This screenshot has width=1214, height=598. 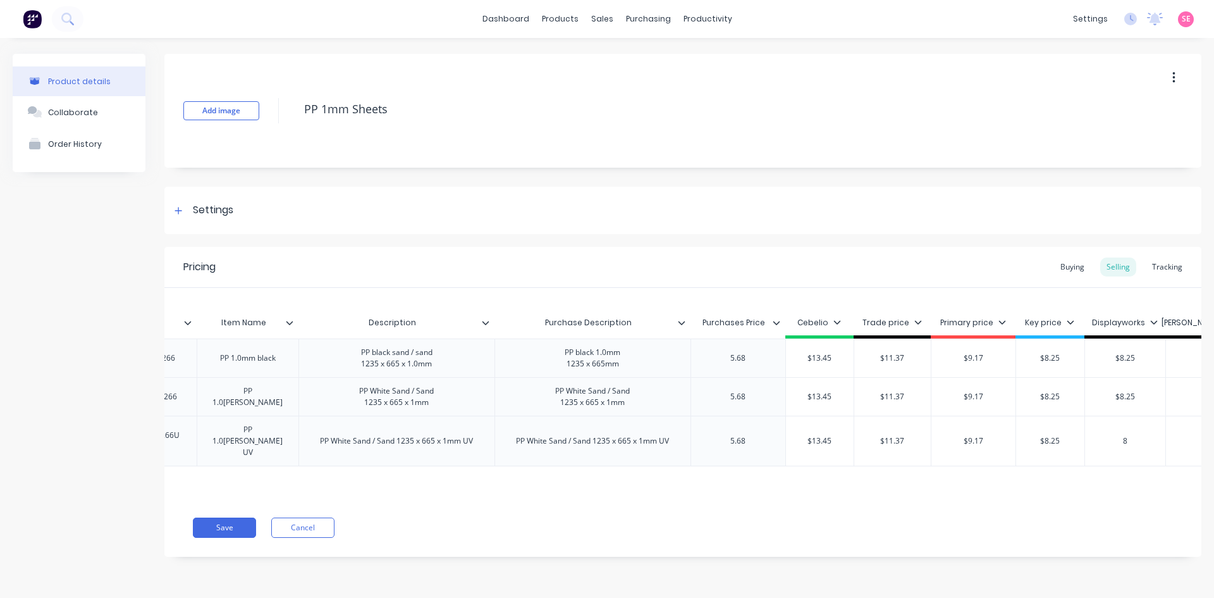 I want to click on div: Pricing, so click(x=199, y=267).